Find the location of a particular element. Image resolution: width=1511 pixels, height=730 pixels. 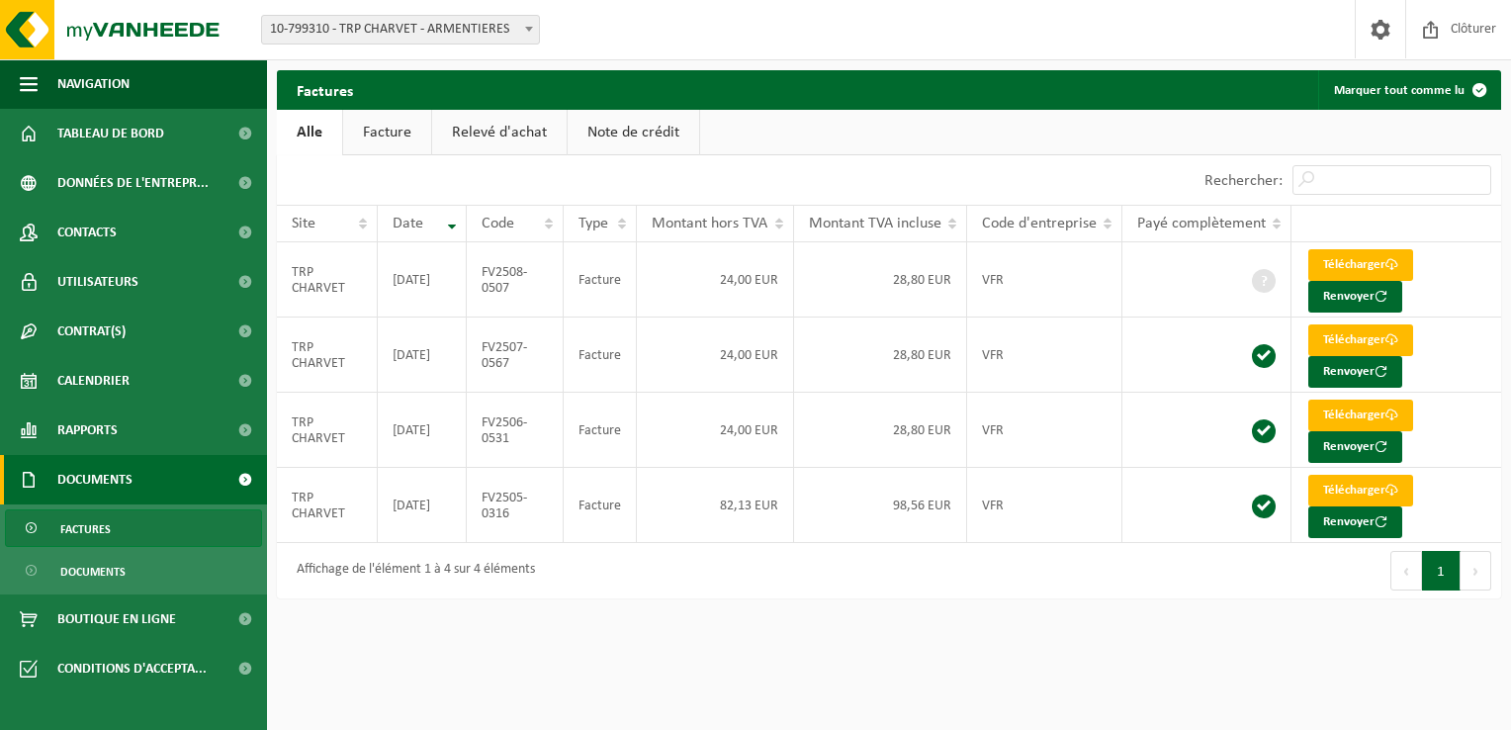

span: Boutique en ligne is located at coordinates (117, 619).